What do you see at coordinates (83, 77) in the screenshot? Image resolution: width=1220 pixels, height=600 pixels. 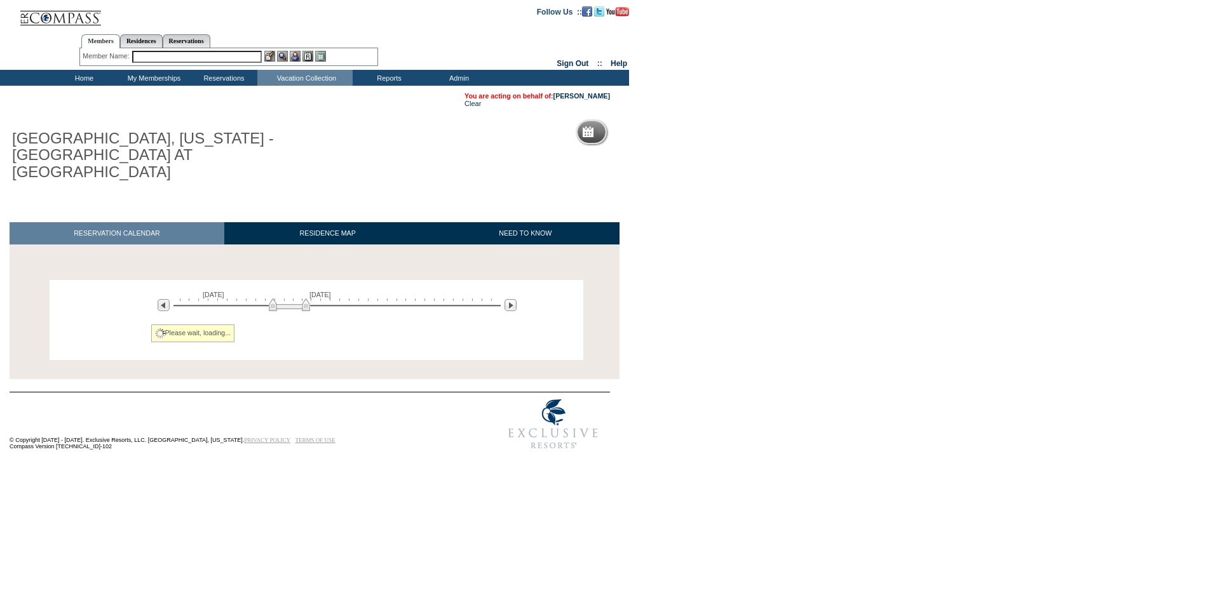 I see `td: Home` at bounding box center [83, 77].